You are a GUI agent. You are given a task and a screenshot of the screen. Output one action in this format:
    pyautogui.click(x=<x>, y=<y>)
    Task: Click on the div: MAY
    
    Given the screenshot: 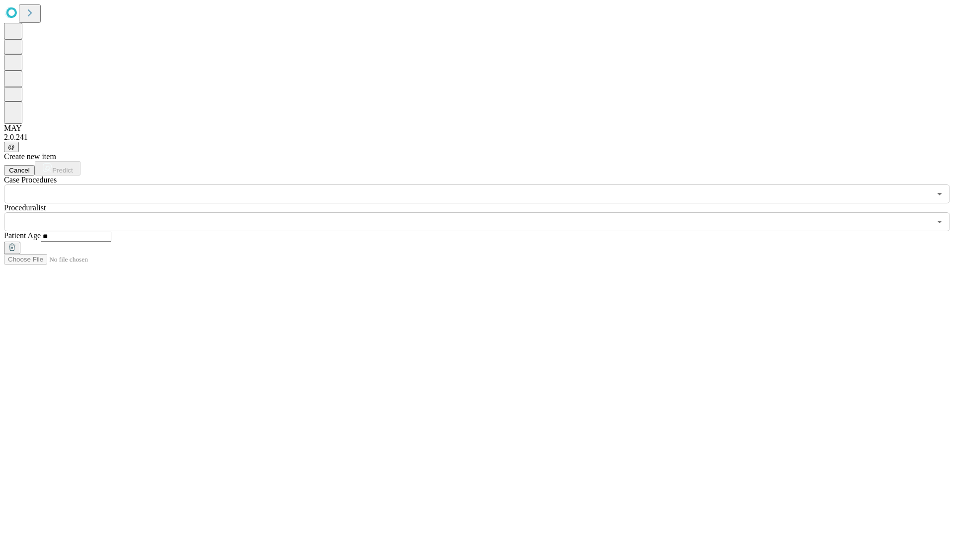 What is the action you would take?
    pyautogui.click(x=477, y=128)
    